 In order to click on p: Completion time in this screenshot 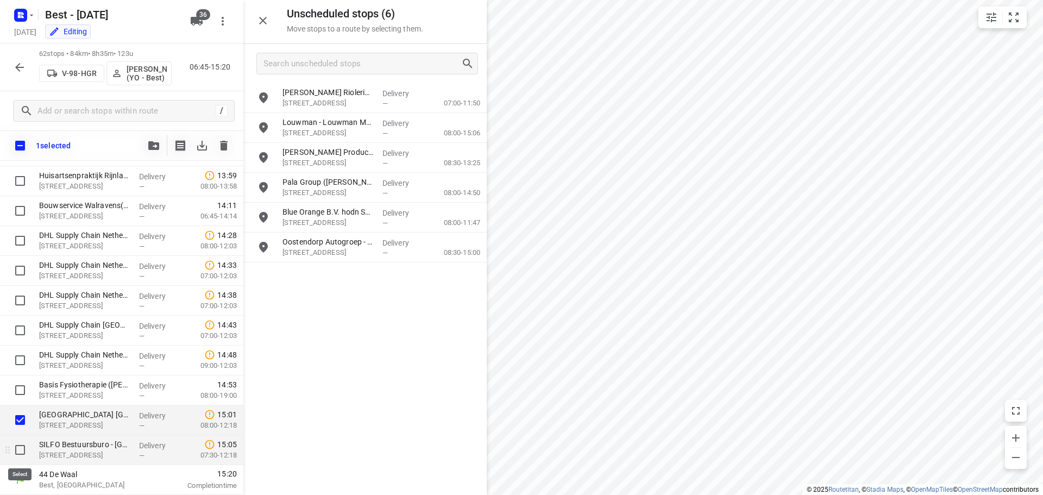, I will do `click(201, 486)`.